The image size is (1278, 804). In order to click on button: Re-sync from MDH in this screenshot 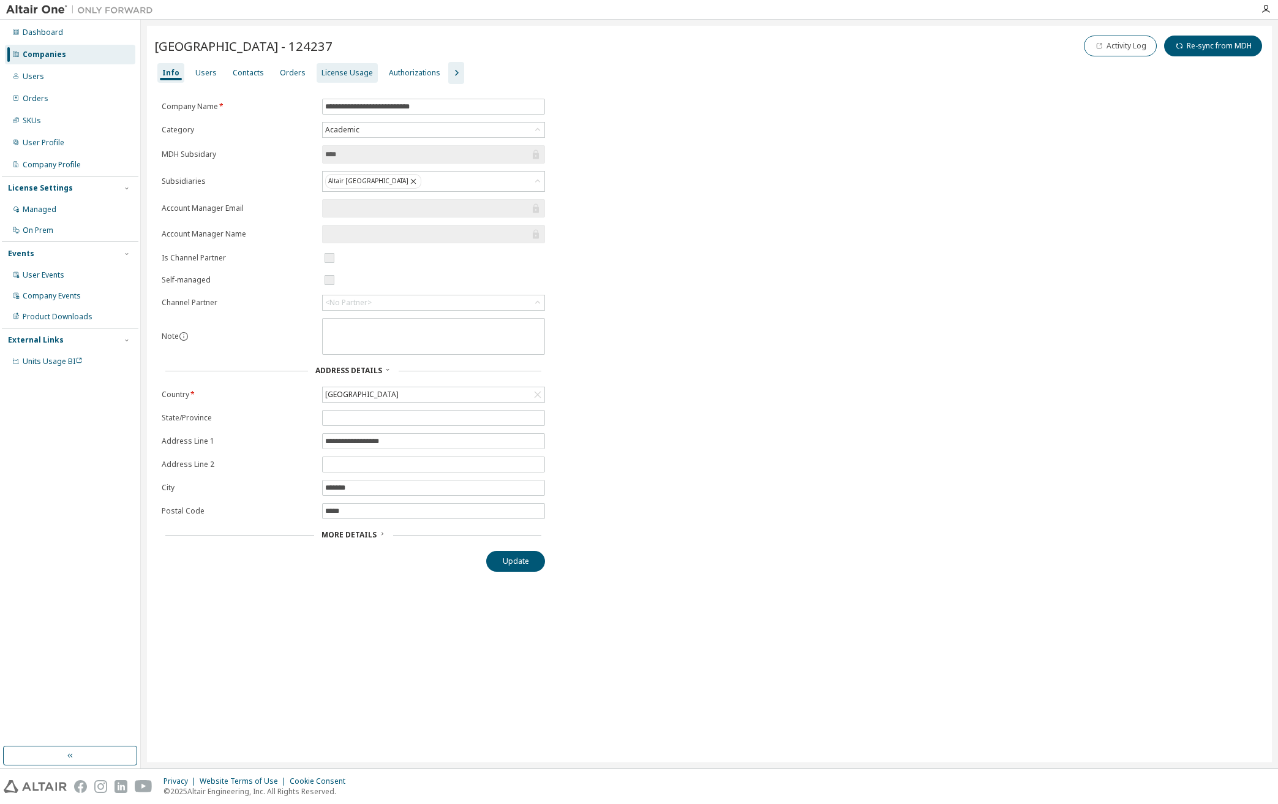, I will do `click(1213, 46)`.